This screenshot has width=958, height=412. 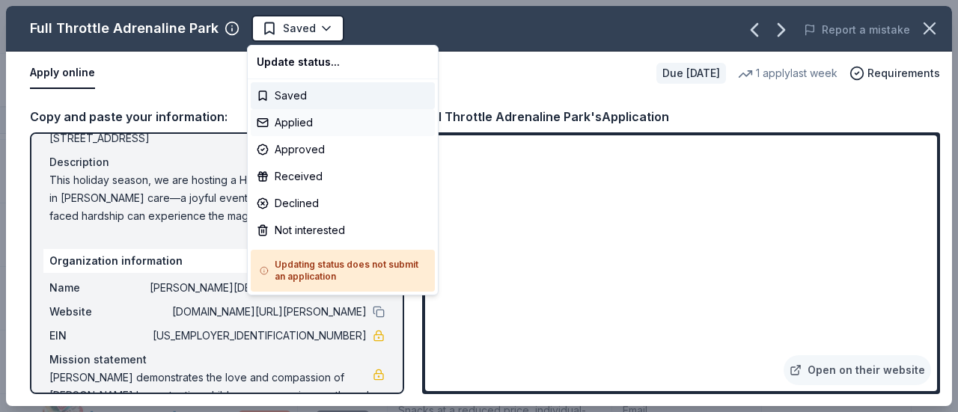 I want to click on div: Saved, so click(x=343, y=96).